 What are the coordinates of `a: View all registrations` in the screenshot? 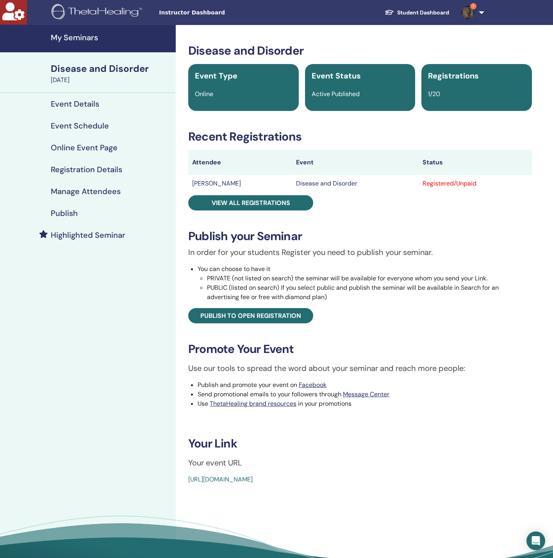 It's located at (251, 203).